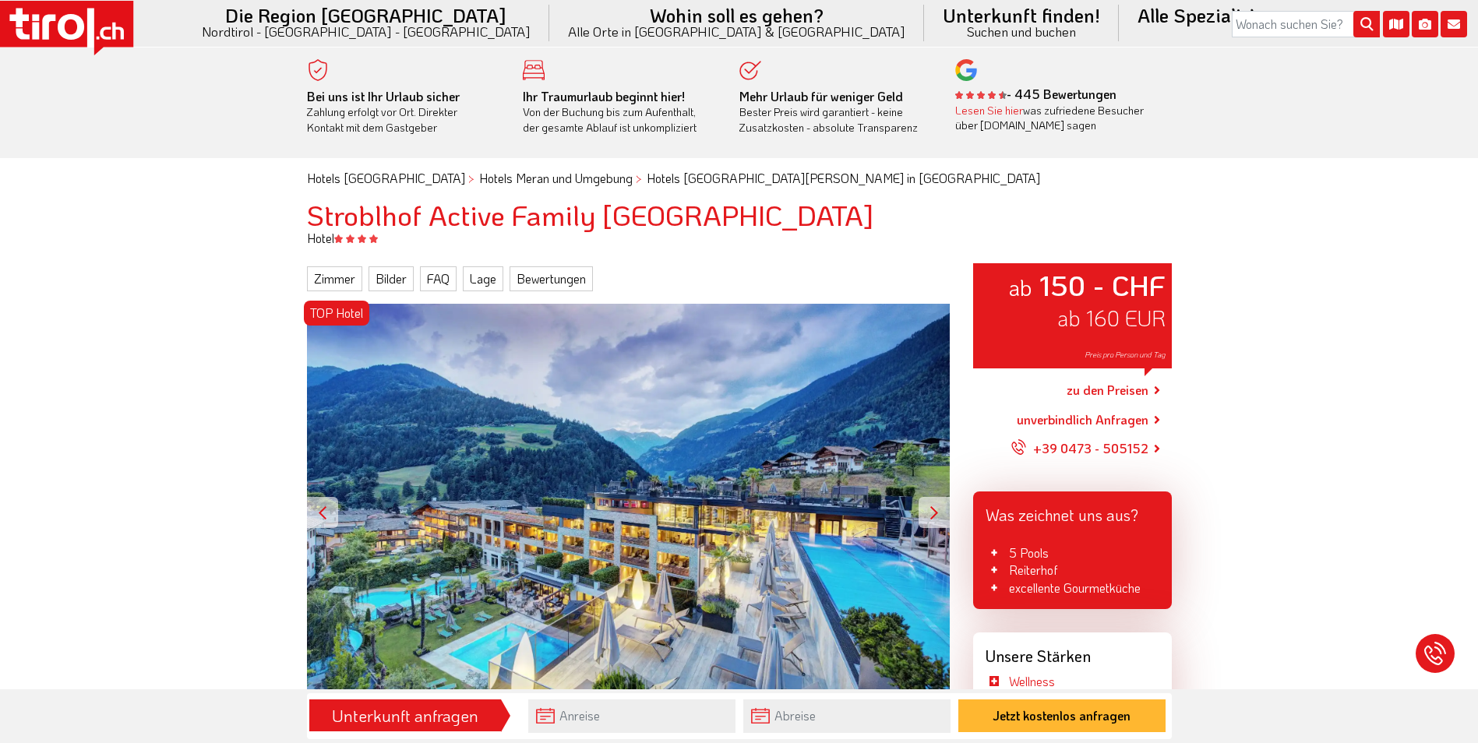  Describe the element at coordinates (483, 279) in the screenshot. I see `a: Lage` at that location.